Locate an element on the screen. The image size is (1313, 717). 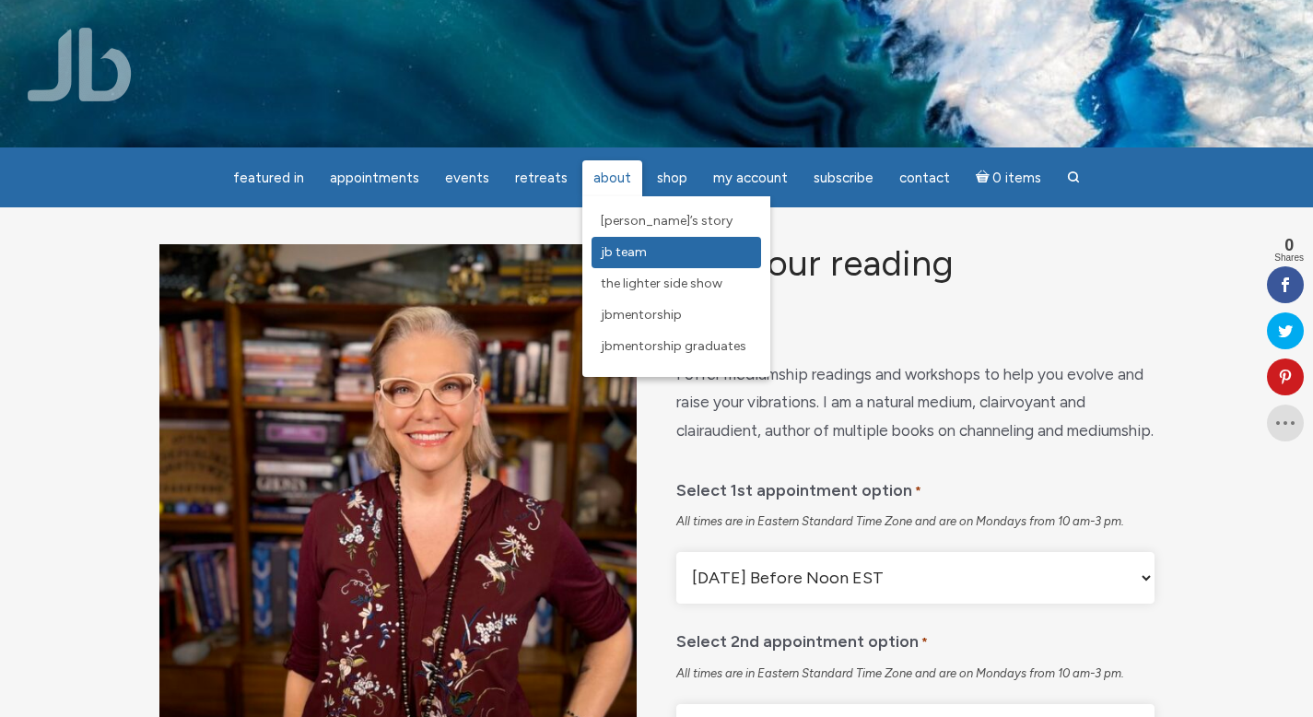
a: Cart0 items is located at coordinates (1009, 177).